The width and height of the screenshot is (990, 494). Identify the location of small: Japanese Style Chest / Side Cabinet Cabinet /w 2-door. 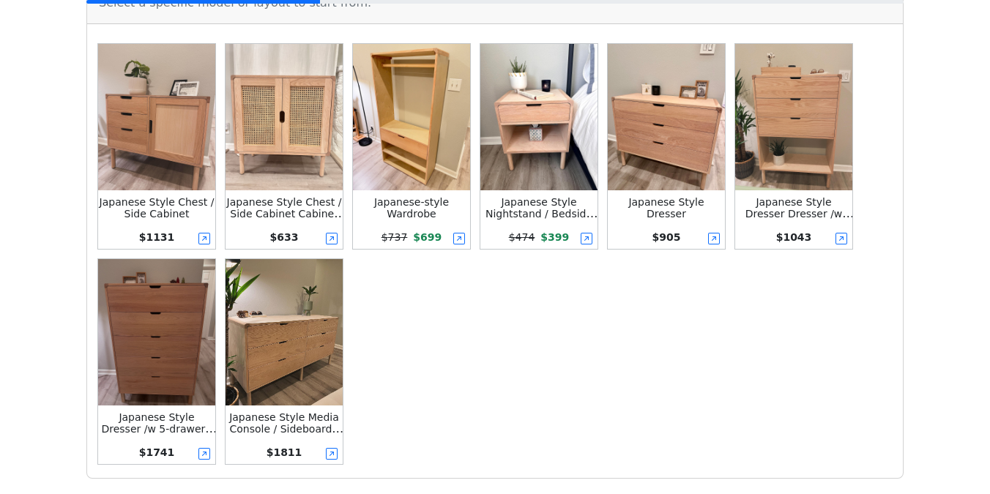
(286, 214).